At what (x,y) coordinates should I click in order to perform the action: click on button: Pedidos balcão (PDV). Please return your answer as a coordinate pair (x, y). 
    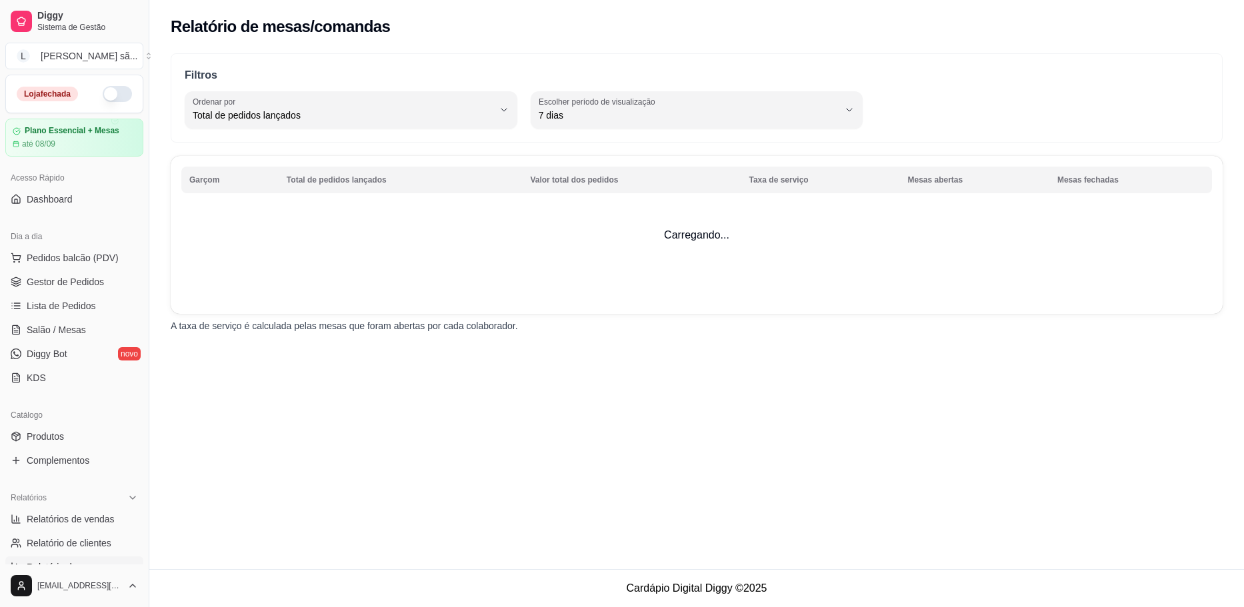
    Looking at the image, I should click on (74, 258).